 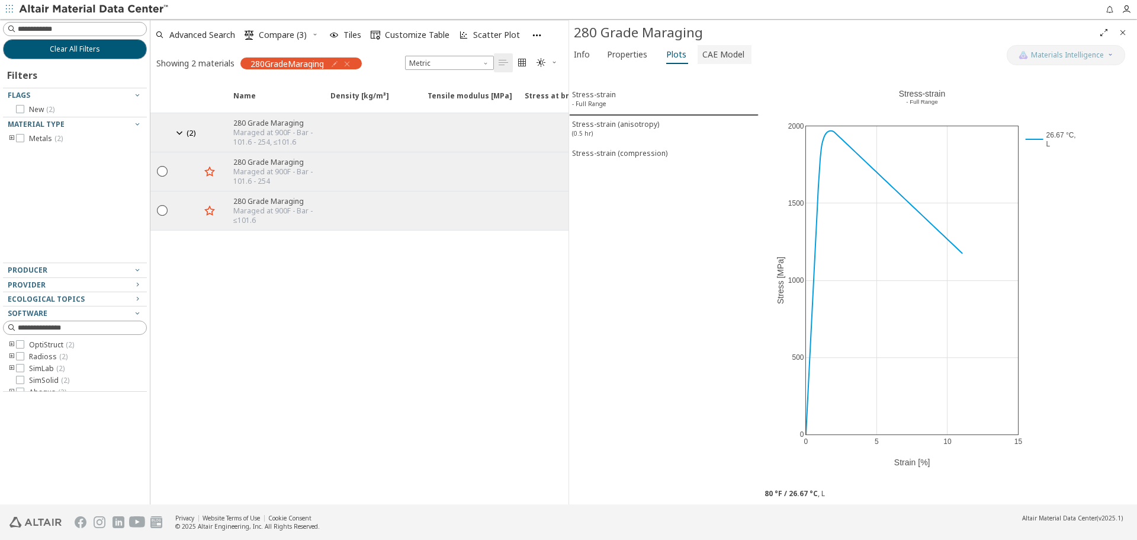 What do you see at coordinates (75, 49) in the screenshot?
I see `span: Clear All Filters` at bounding box center [75, 49].